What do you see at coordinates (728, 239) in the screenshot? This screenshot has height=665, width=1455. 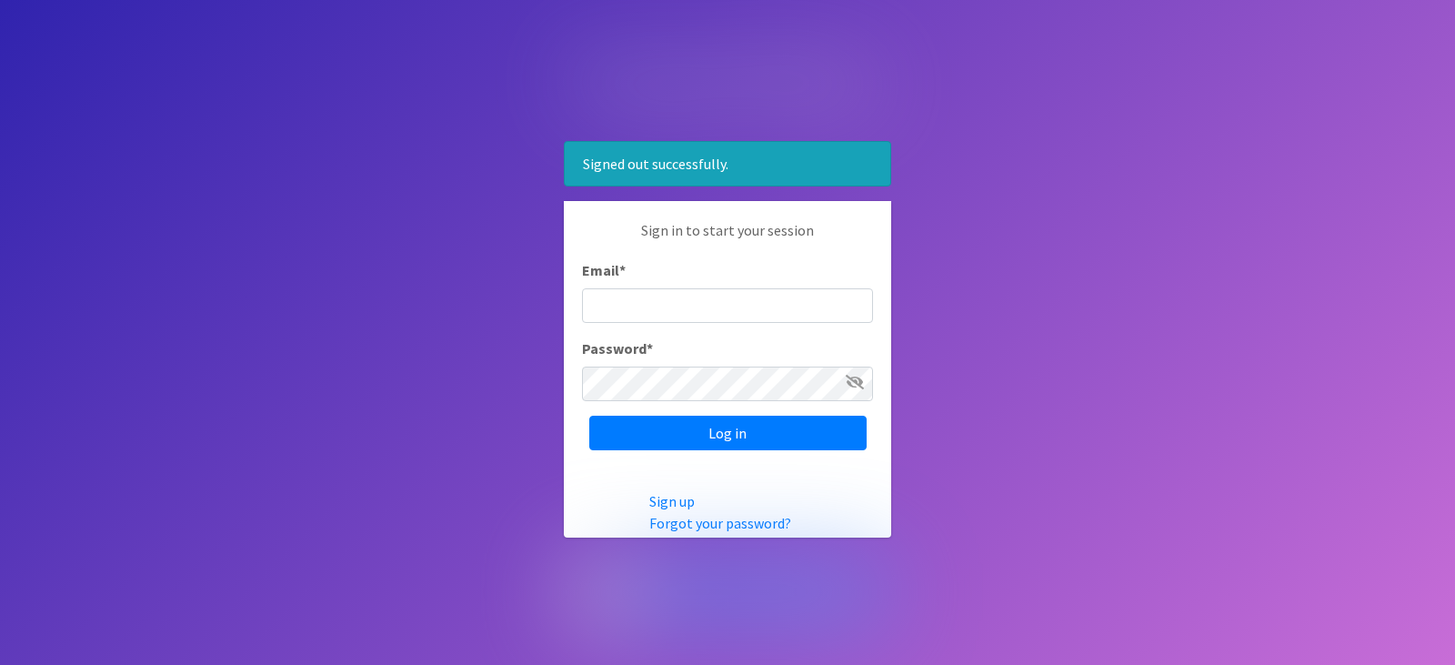 I see `p: Sign in to start your session` at bounding box center [728, 239].